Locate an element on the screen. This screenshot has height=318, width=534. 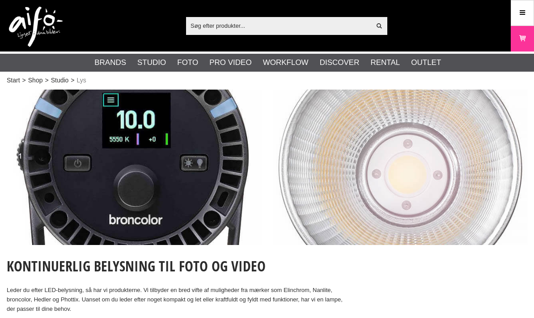
p: Leder du efter LED-belysning, så har vi produkterne. Vi tilbyder en bred vifte af muligheder fra ... is located at coordinates (179, 299).